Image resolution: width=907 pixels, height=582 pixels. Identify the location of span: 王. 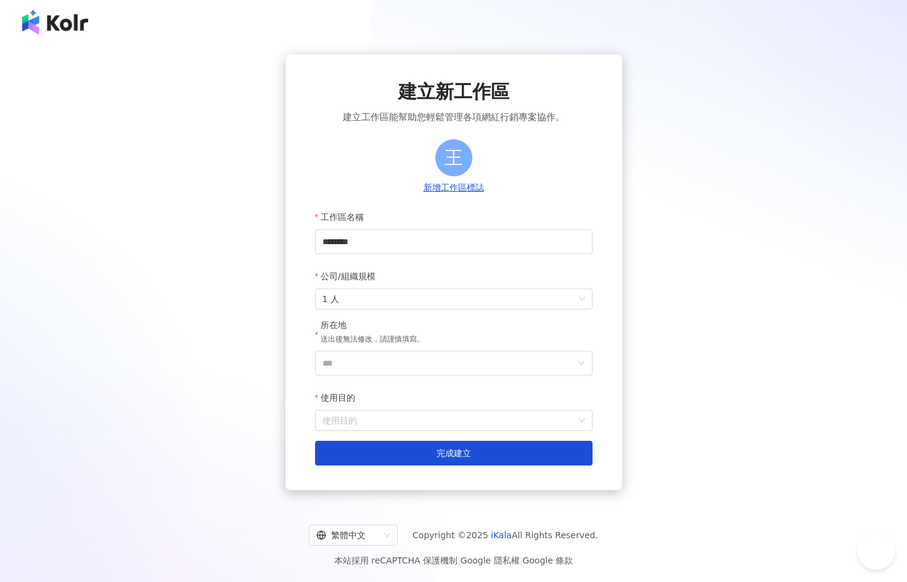
(454, 157).